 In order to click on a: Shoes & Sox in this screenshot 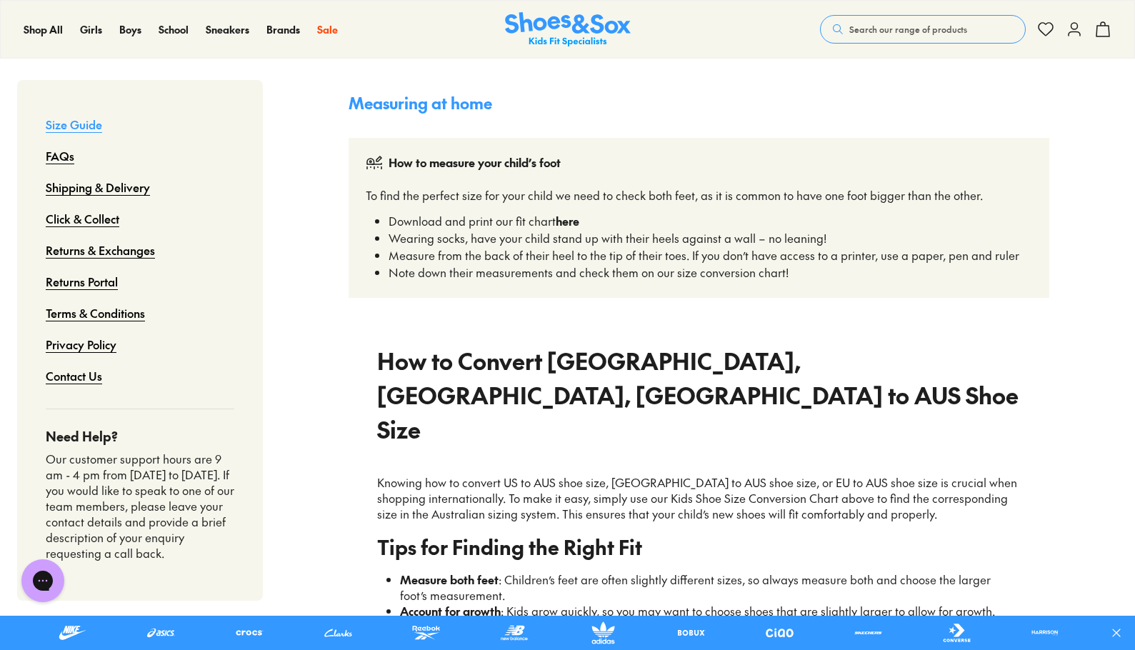, I will do `click(568, 29)`.